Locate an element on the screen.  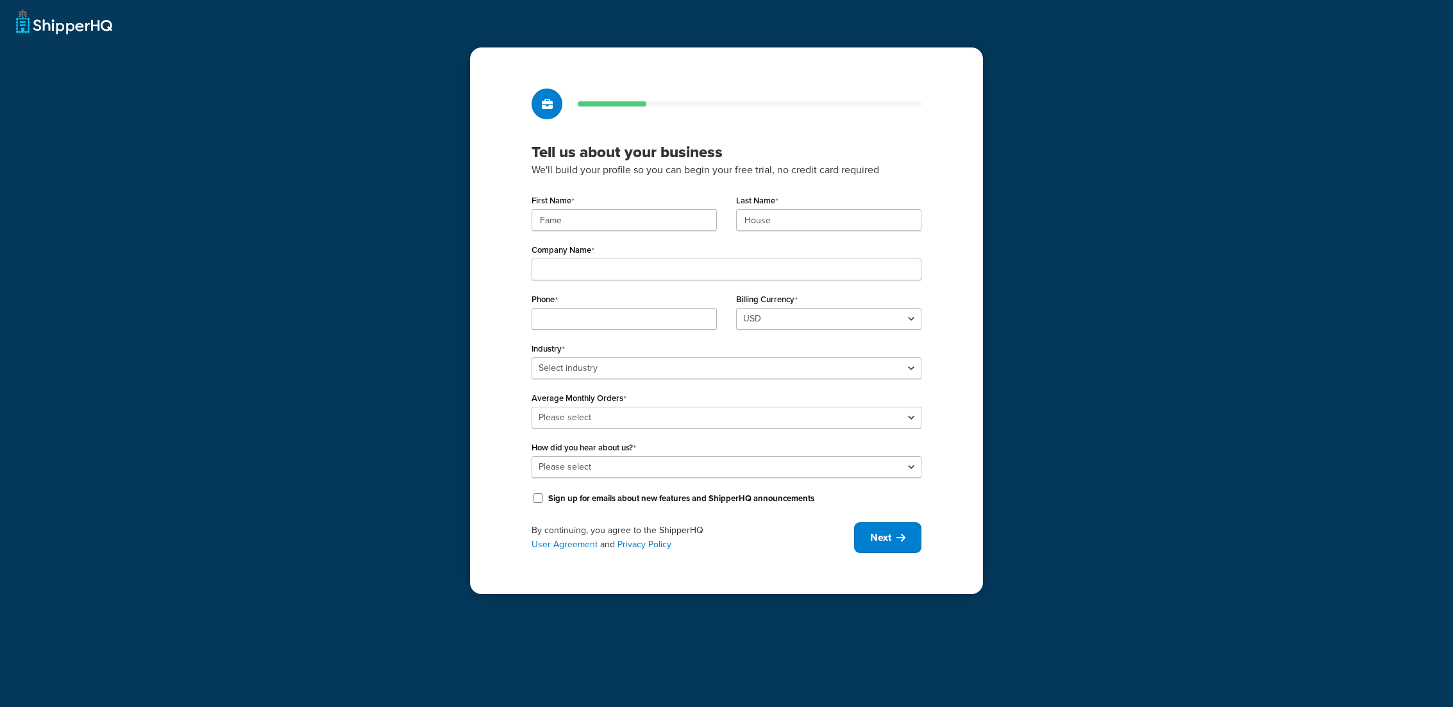
label: First Name is located at coordinates (553, 201).